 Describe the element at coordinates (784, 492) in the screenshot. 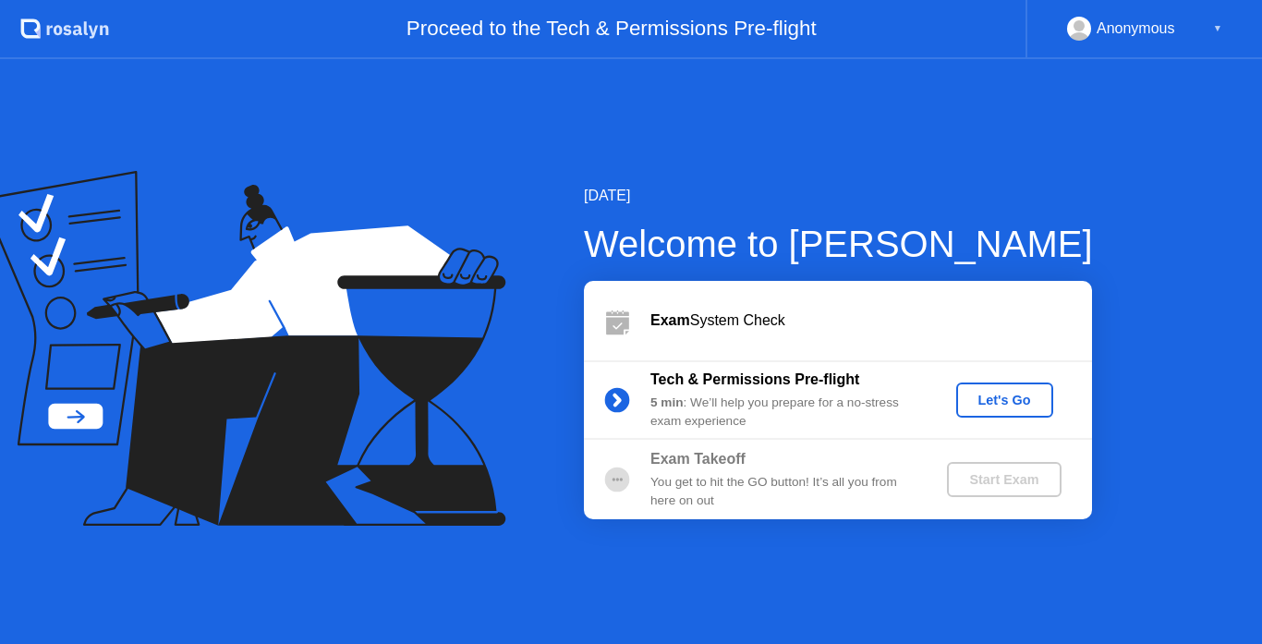

I see `div: You get to hit the GO button! It’s all you from here on out` at that location.